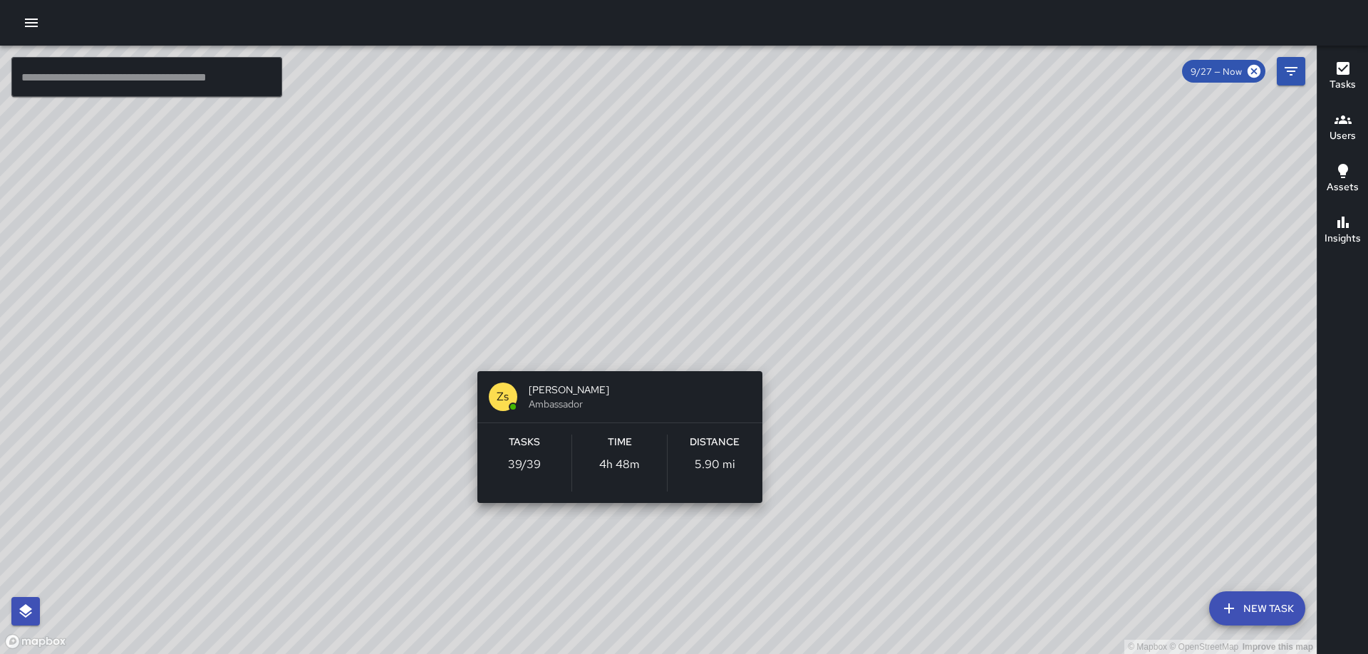 Image resolution: width=1368 pixels, height=654 pixels. What do you see at coordinates (1224, 71) in the screenshot?
I see `div: 9/27 — Now` at bounding box center [1224, 71].